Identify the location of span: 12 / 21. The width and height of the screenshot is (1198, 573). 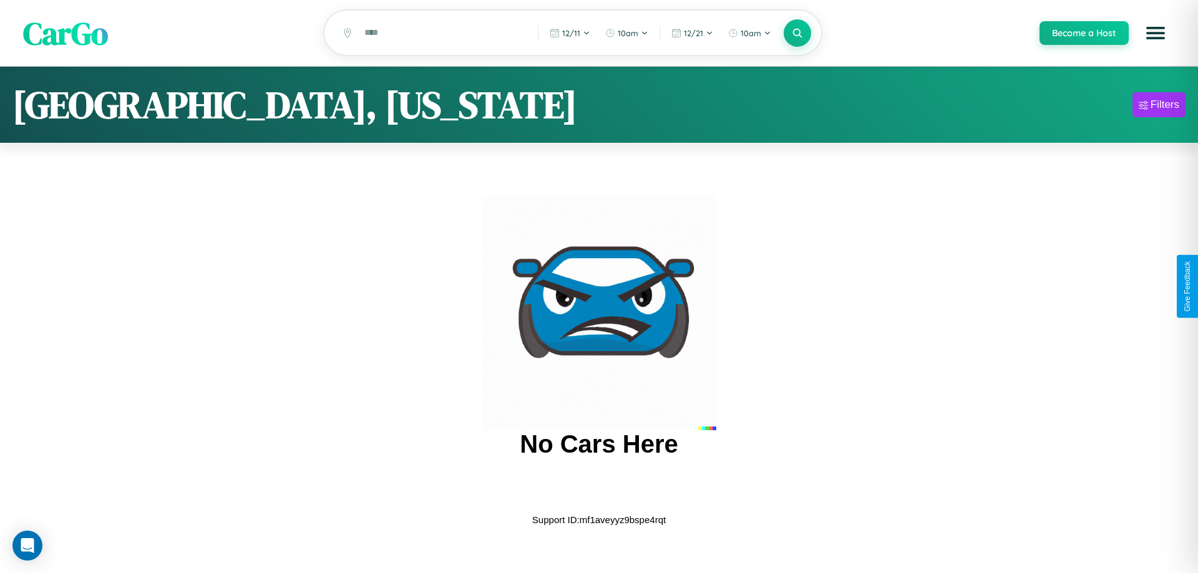
(693, 33).